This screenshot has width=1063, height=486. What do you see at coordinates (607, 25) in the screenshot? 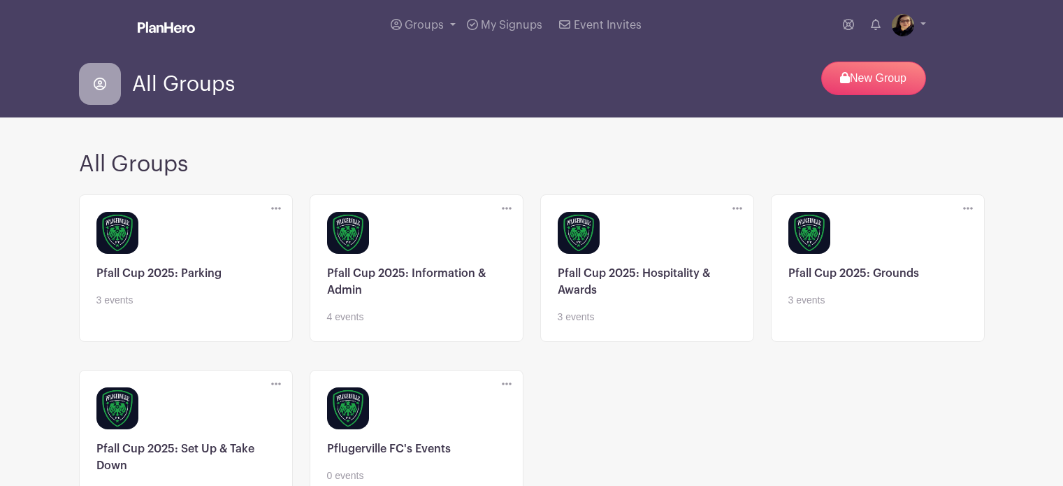
I see `span: Event Invites` at bounding box center [607, 25].